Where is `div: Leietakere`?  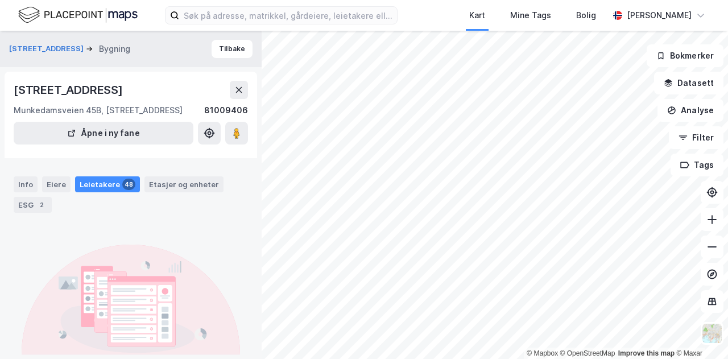 div: Leietakere is located at coordinates (107, 184).